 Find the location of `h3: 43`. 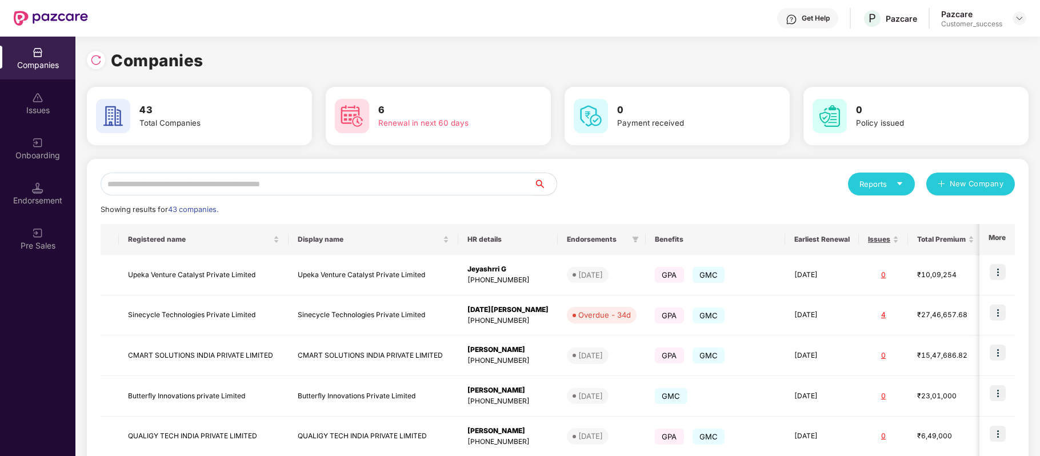

h3: 43 is located at coordinates (207, 110).